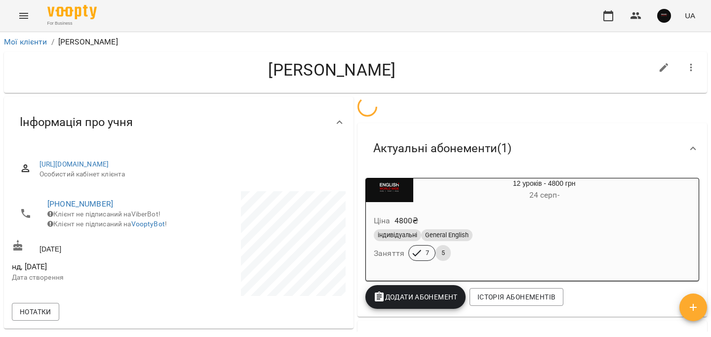 This screenshot has width=711, height=337. I want to click on img: Voopty Logo, so click(72, 12).